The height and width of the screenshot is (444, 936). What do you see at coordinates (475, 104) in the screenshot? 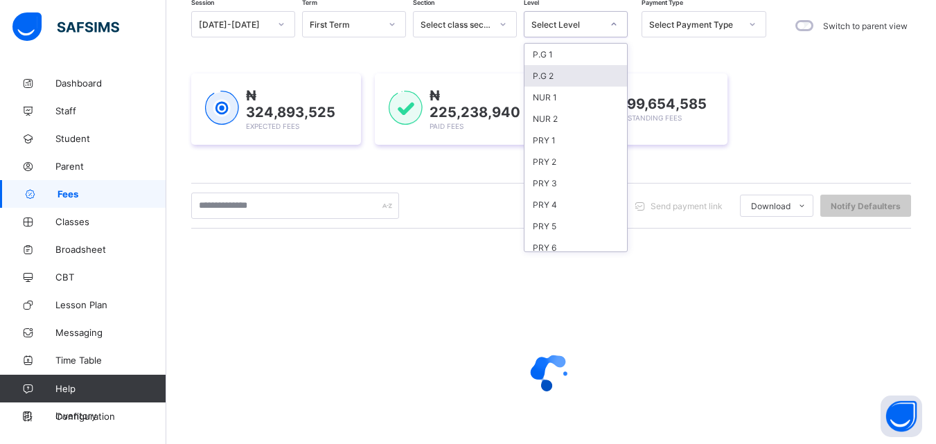
I see `span: ₦ 225,238,940` at bounding box center [475, 104].